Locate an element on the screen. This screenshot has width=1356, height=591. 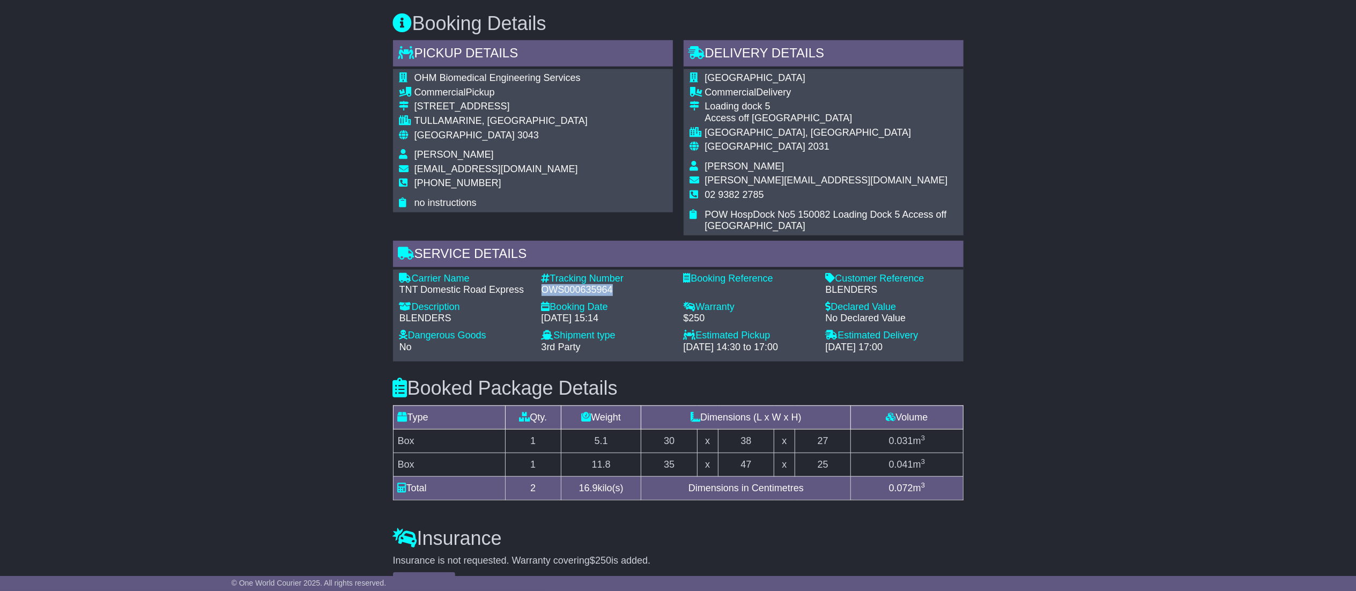
div: Description is located at coordinates (465, 307).